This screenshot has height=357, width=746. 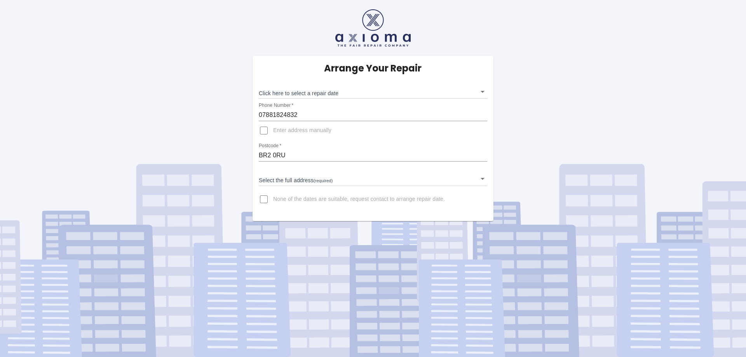 What do you see at coordinates (373, 28) in the screenshot?
I see `img: axioma` at bounding box center [373, 28].